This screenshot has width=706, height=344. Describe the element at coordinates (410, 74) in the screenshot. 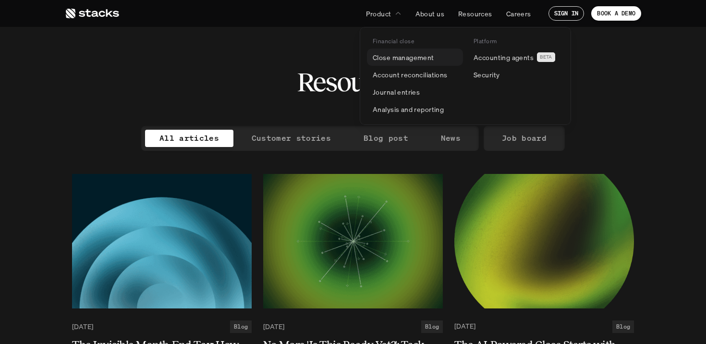

I see `p: Account reconciliations` at that location.